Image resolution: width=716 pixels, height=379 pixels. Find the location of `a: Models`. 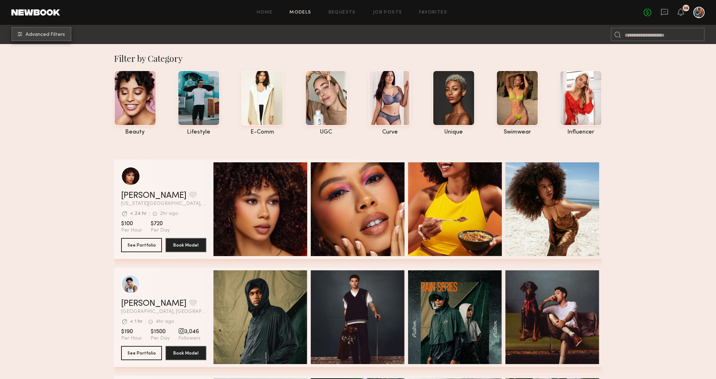

a: Models is located at coordinates (300, 12).